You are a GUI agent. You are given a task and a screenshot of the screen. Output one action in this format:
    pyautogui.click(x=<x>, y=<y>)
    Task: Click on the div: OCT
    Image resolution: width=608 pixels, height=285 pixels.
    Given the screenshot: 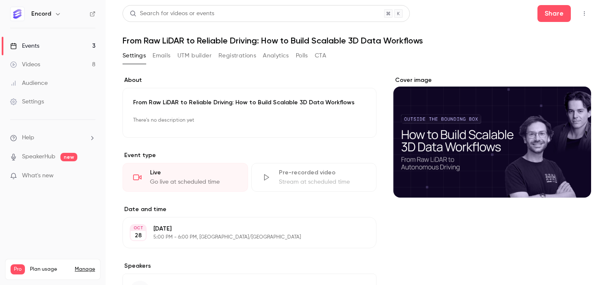 What is the action you would take?
    pyautogui.click(x=138, y=228)
    